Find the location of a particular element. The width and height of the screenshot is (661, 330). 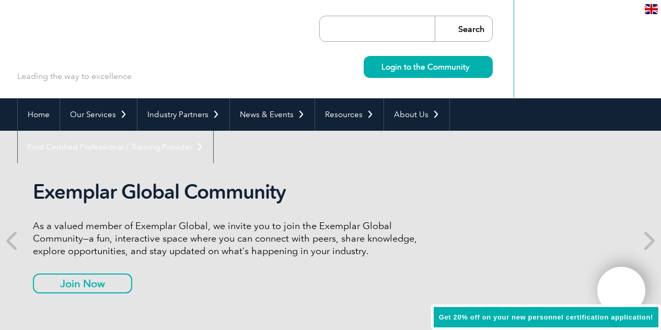

a: Home is located at coordinates (39, 114).